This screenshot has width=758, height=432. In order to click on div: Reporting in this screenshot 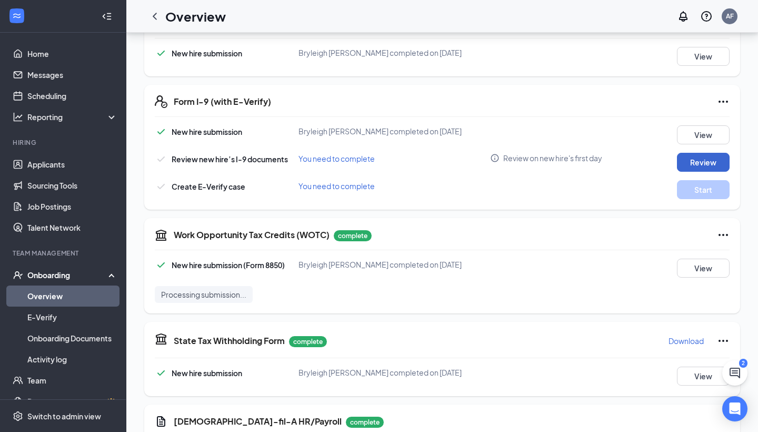, I will do `click(73, 117)`.